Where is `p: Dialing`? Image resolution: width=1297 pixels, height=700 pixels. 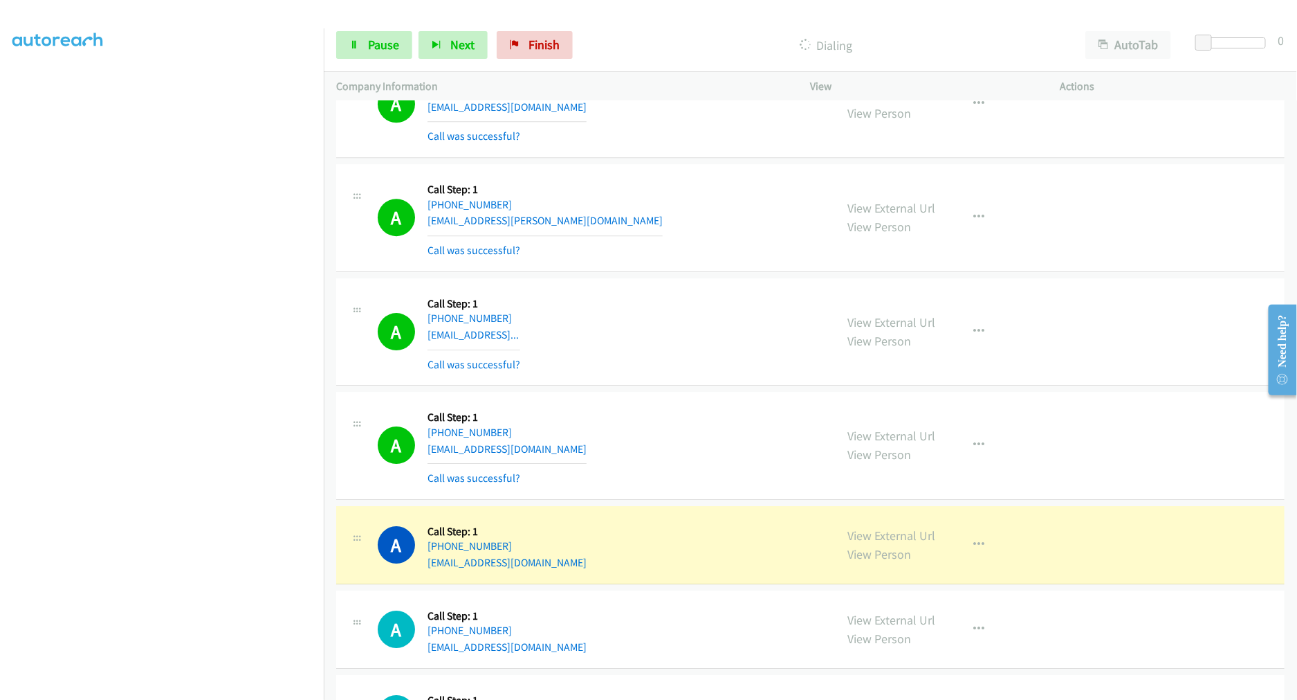
p: Dialing is located at coordinates (826, 45).